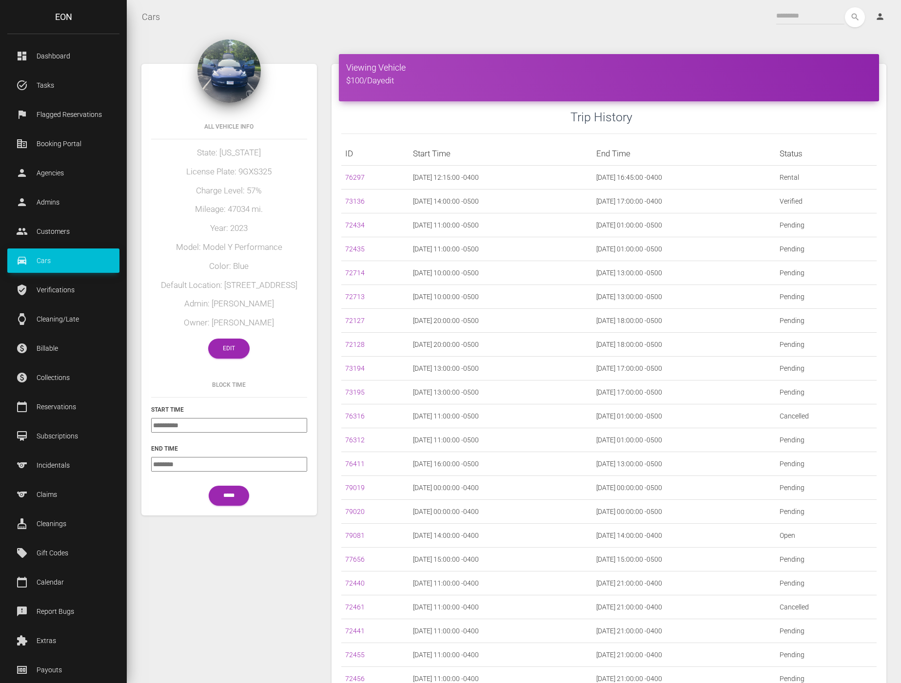 The image size is (901, 683). Describe the element at coordinates (500, 154) in the screenshot. I see `th: Start Time` at that location.